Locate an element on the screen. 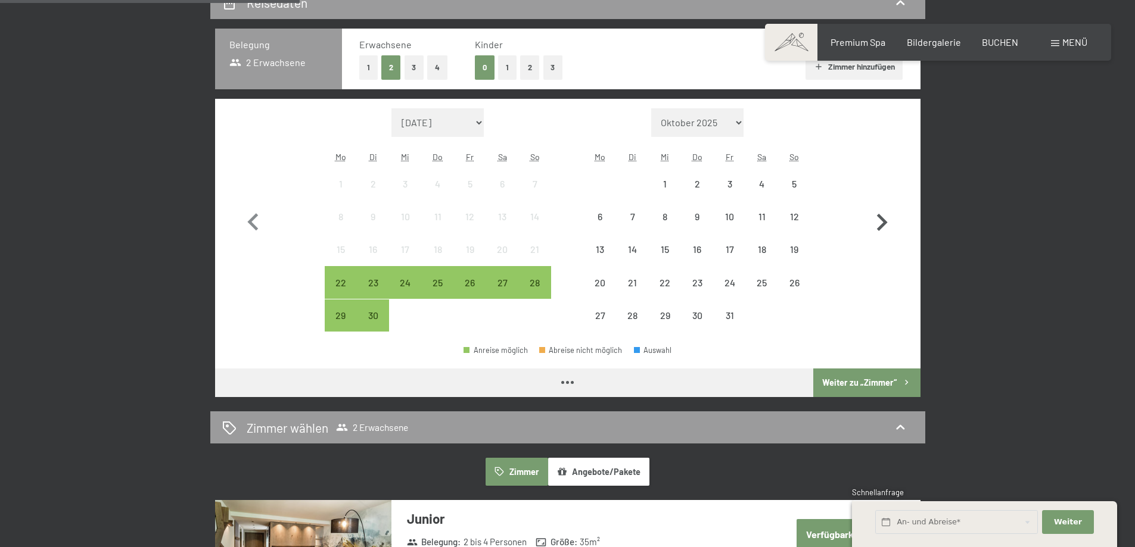 This screenshot has width=1135, height=547. div: Sat Sep 13 2025 is located at coordinates (502, 217).